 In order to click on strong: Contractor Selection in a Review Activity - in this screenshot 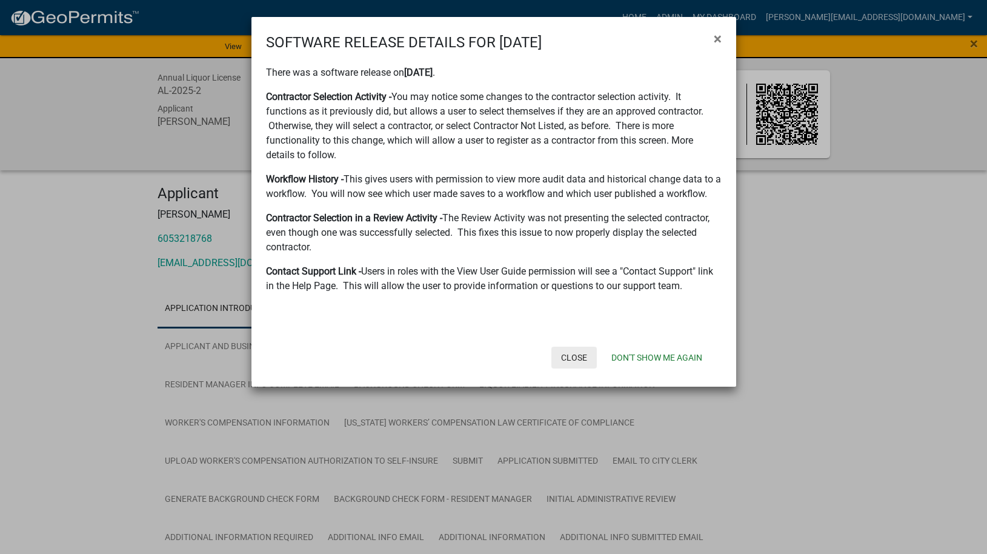, I will do `click(354, 218)`.